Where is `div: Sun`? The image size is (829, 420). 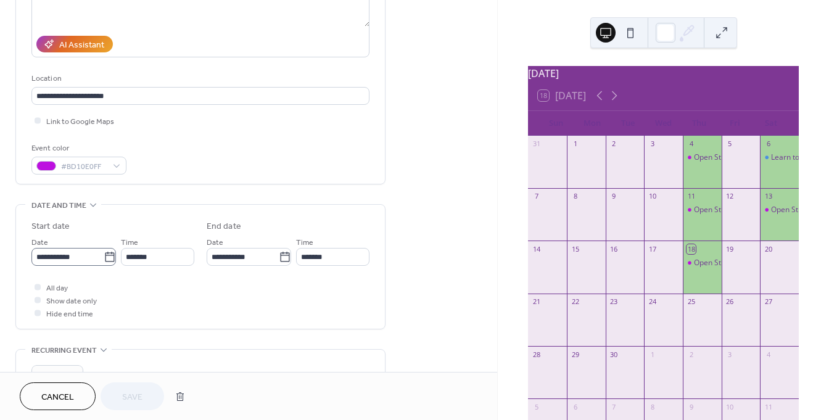
div: Sun is located at coordinates (556, 123).